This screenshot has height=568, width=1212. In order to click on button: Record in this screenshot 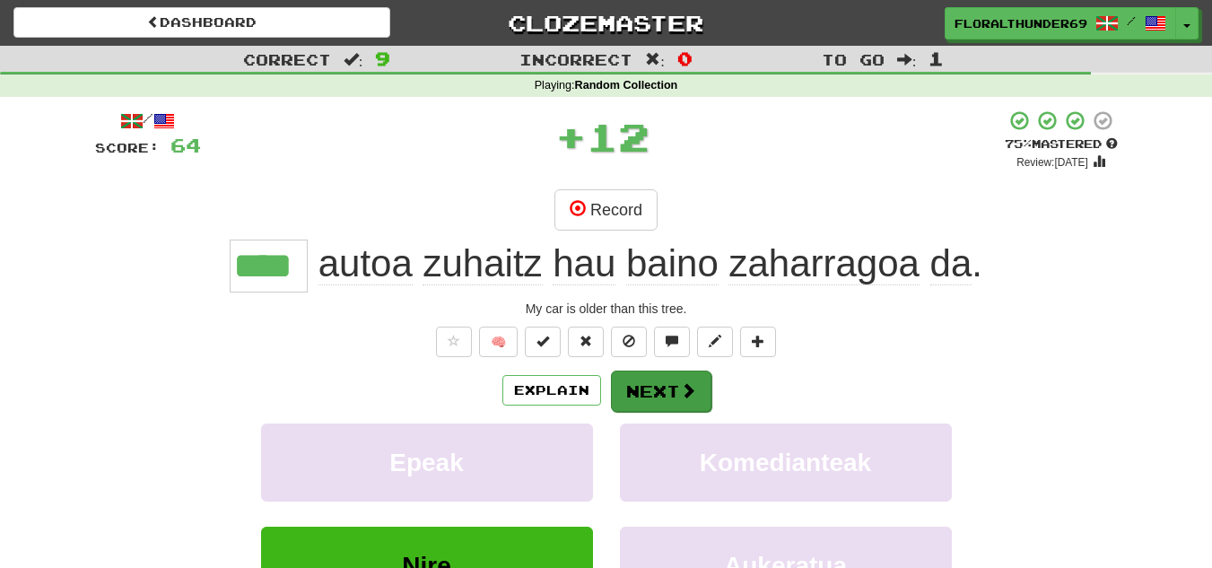, I will do `click(606, 210)`.